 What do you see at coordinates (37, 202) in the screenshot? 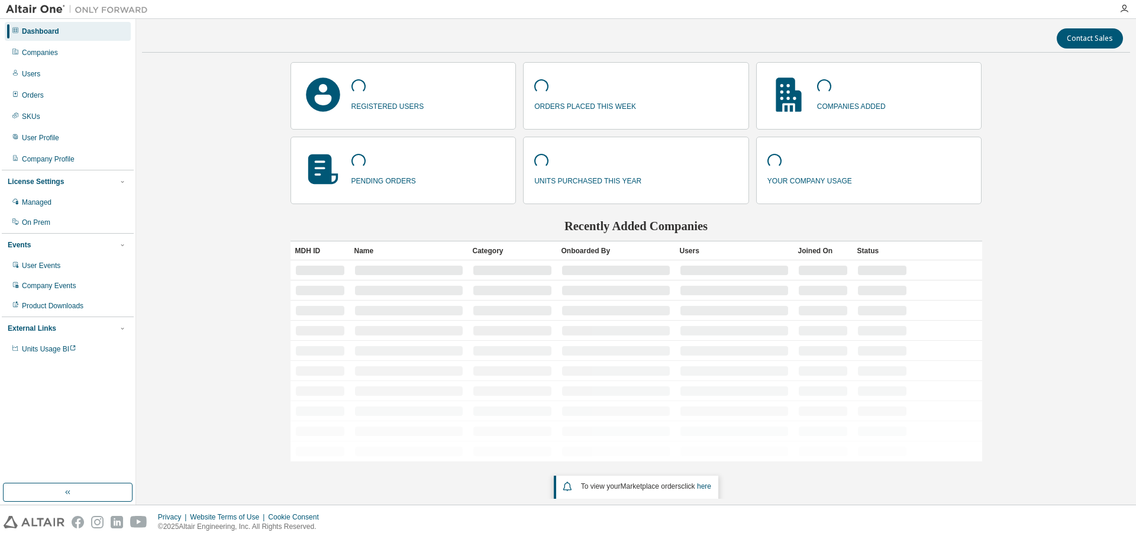
I see `div: Managed` at bounding box center [37, 202].